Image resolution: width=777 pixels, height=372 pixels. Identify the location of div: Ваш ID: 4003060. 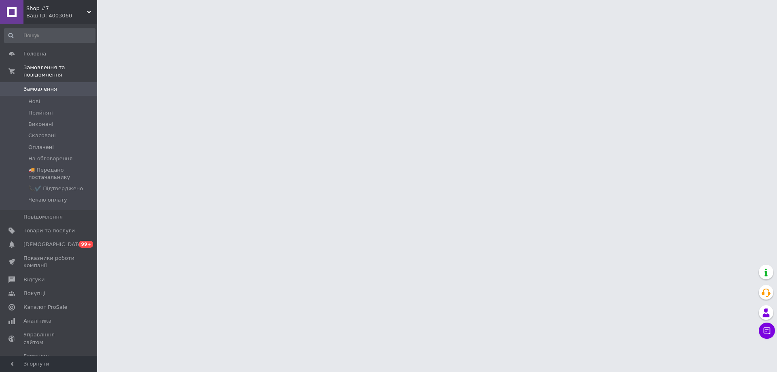
(62, 16).